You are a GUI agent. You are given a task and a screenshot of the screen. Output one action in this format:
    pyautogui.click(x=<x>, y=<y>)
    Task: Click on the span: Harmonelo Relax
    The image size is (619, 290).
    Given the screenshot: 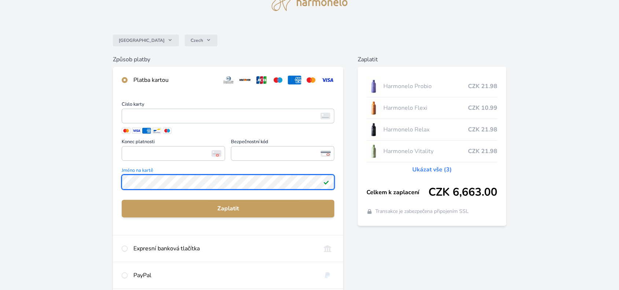 What is the action you would take?
    pyautogui.click(x=426, y=129)
    